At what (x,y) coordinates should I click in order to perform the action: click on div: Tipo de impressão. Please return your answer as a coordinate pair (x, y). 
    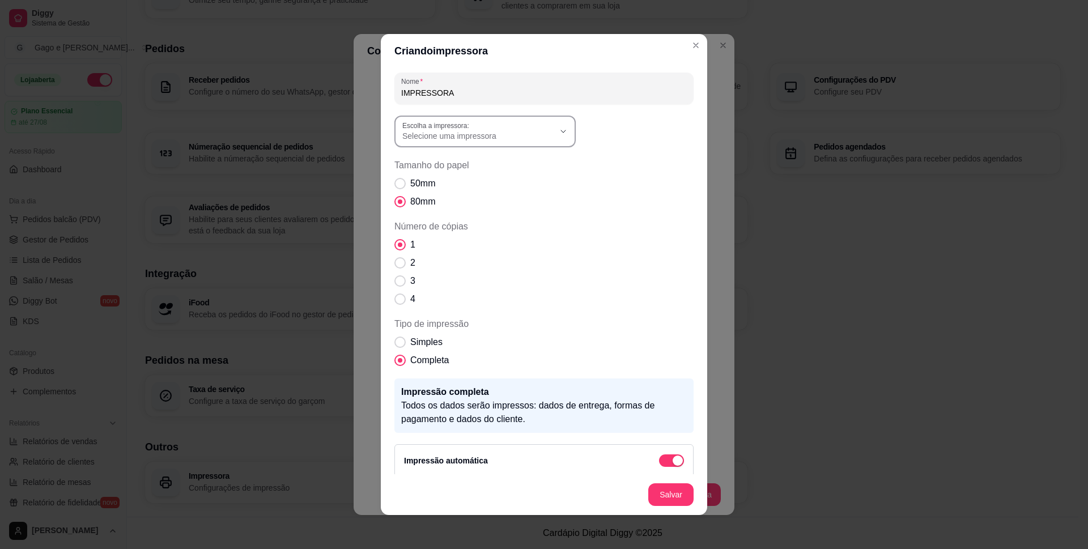
    Looking at the image, I should click on (544, 342).